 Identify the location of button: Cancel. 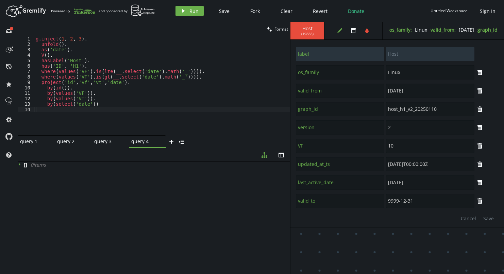
(468, 218).